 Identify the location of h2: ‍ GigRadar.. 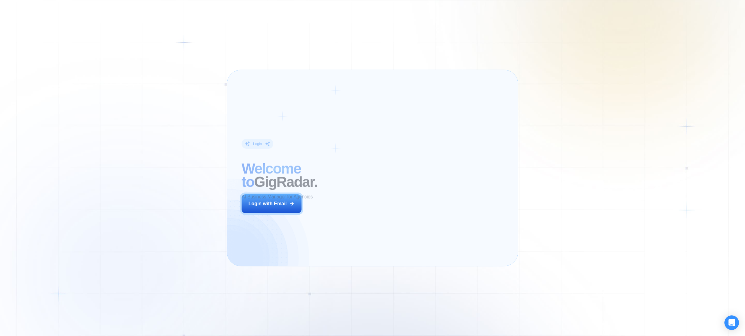
(304, 175).